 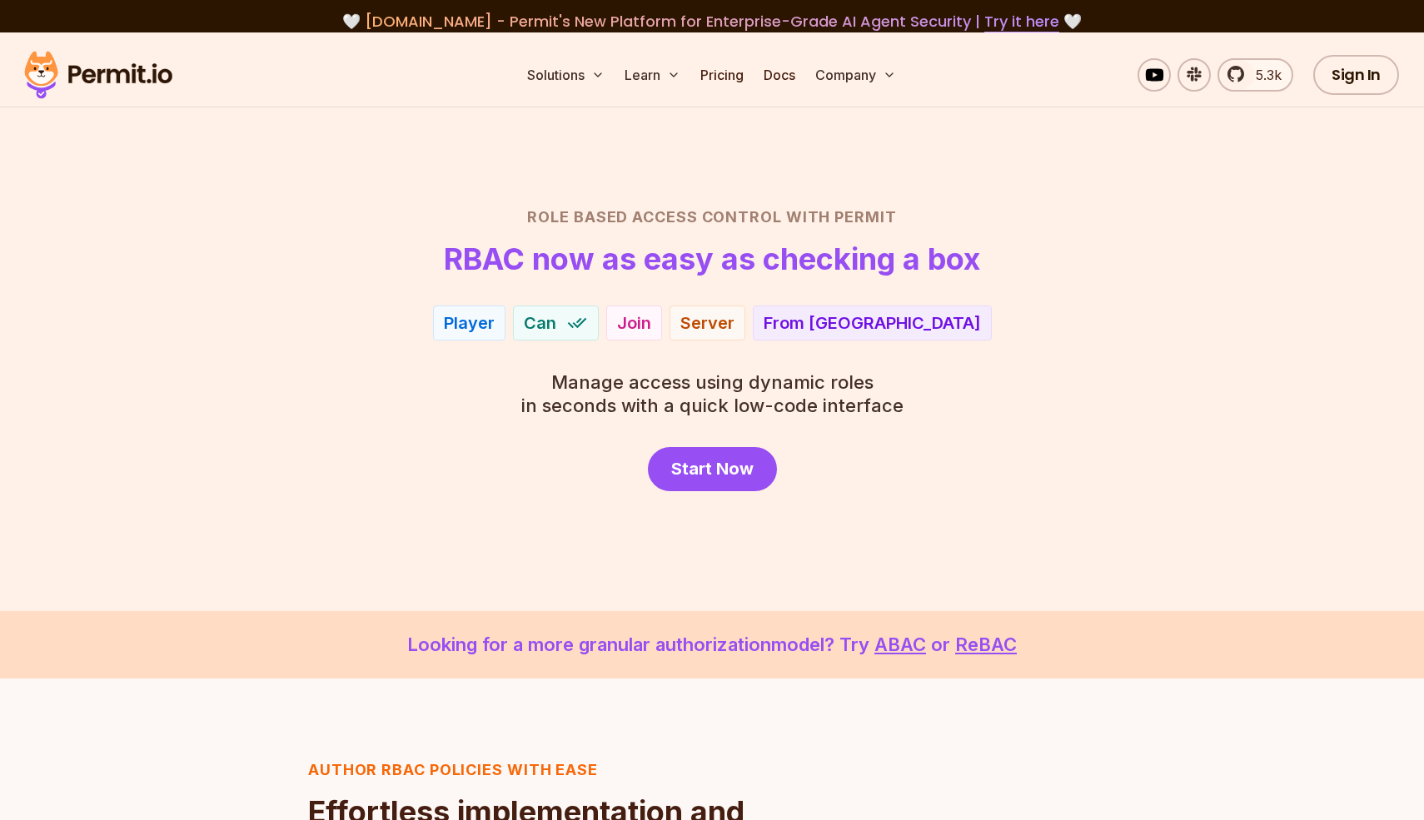 What do you see at coordinates (707, 323) in the screenshot?
I see `div: Server` at bounding box center [707, 323].